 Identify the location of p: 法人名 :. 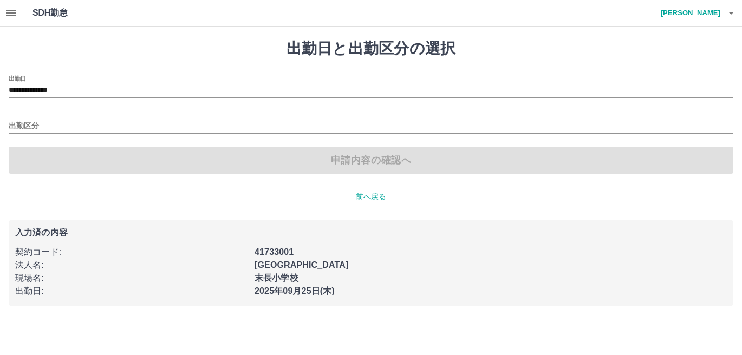
(132, 265).